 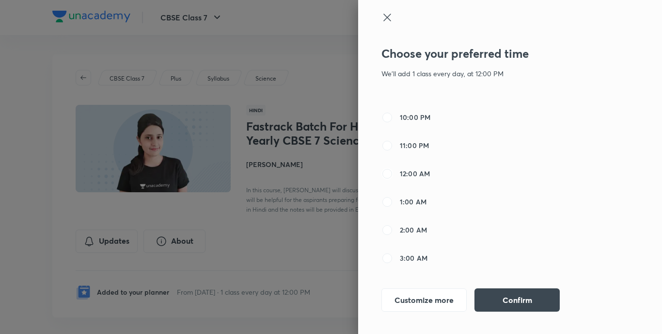 I want to click on span: 12:00 AM, so click(x=415, y=173).